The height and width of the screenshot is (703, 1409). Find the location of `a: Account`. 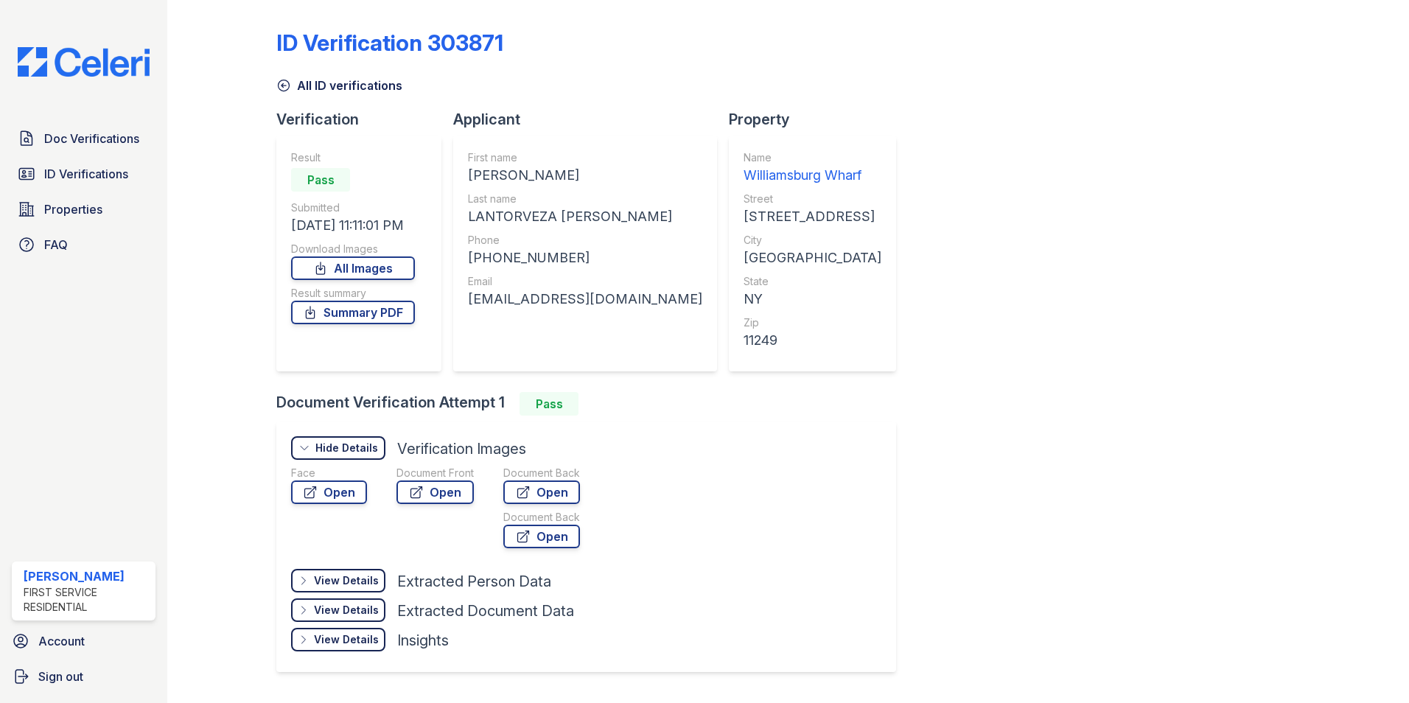

a: Account is located at coordinates (83, 641).